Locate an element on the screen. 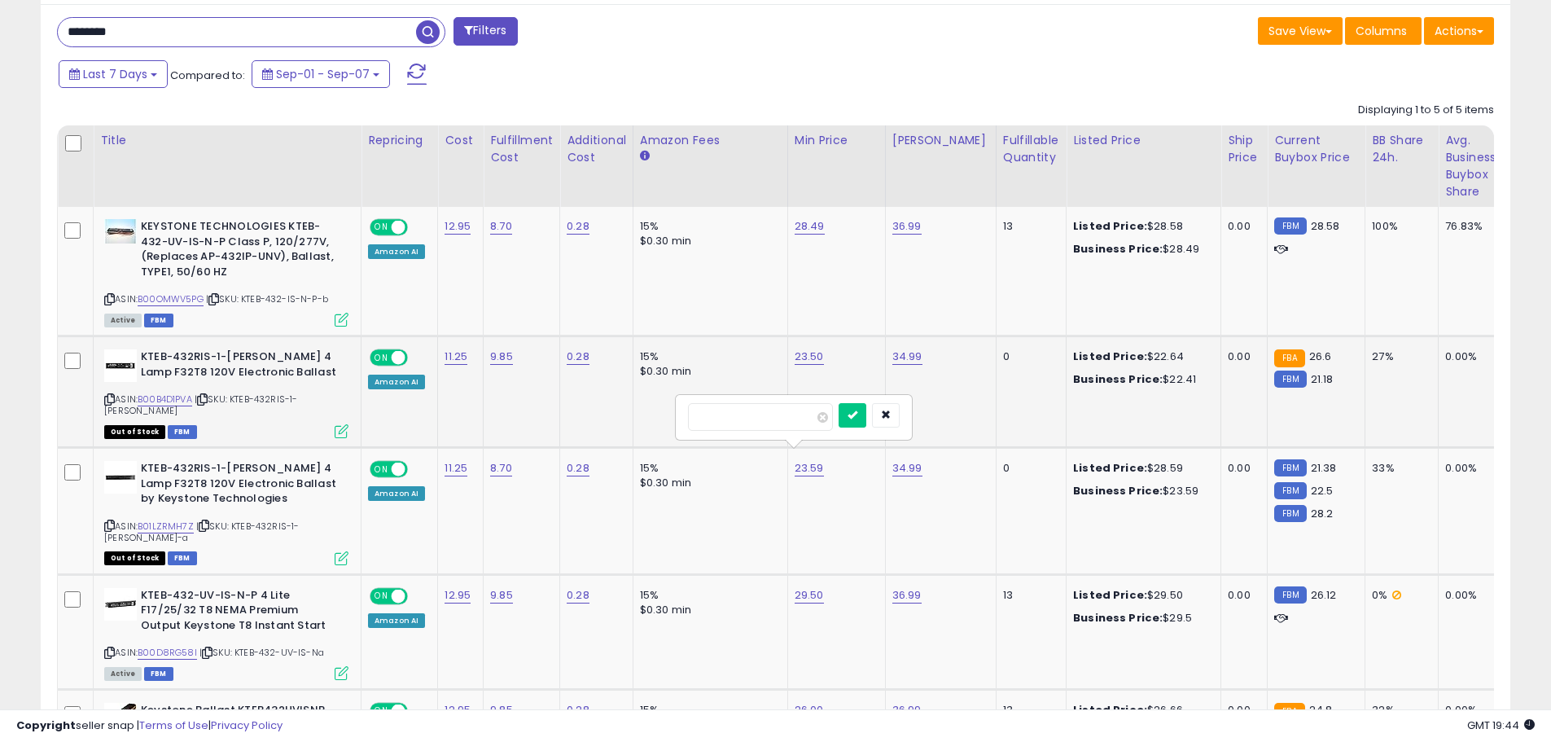  img: 31PjG6QC1mL._SL40_.jpg is located at coordinates (120, 477).